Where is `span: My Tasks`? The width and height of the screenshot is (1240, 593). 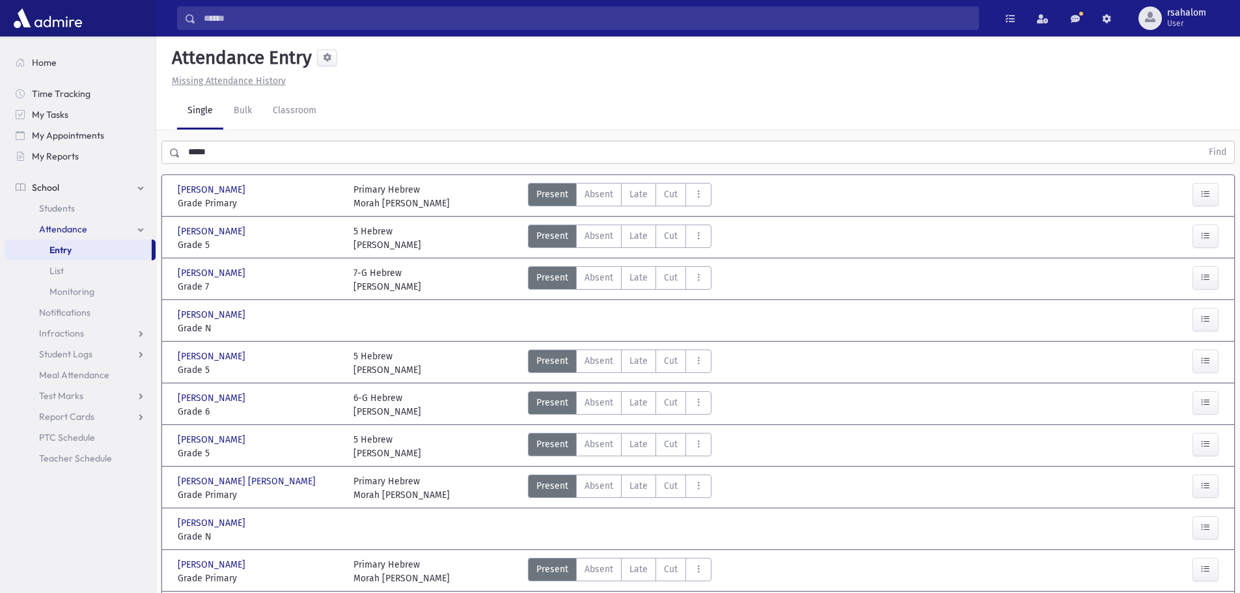 span: My Tasks is located at coordinates (50, 115).